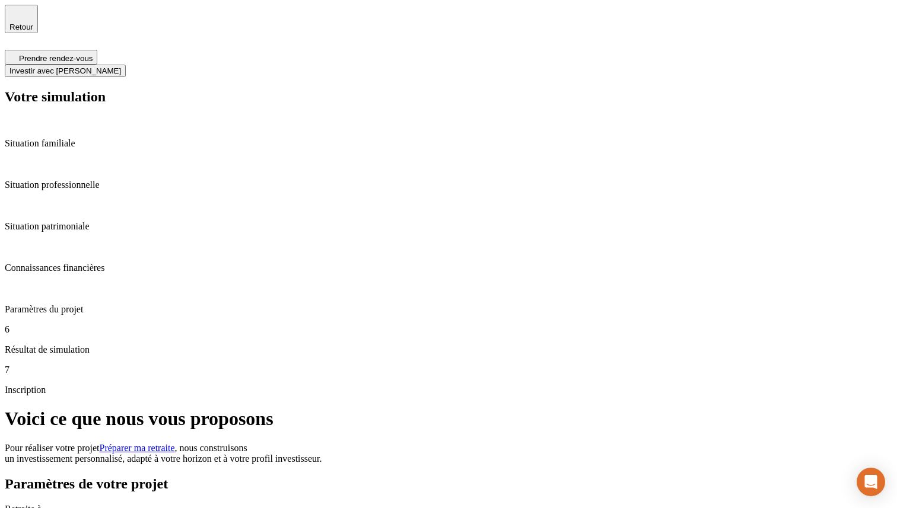  I want to click on span: , nous construisons, so click(211, 448).